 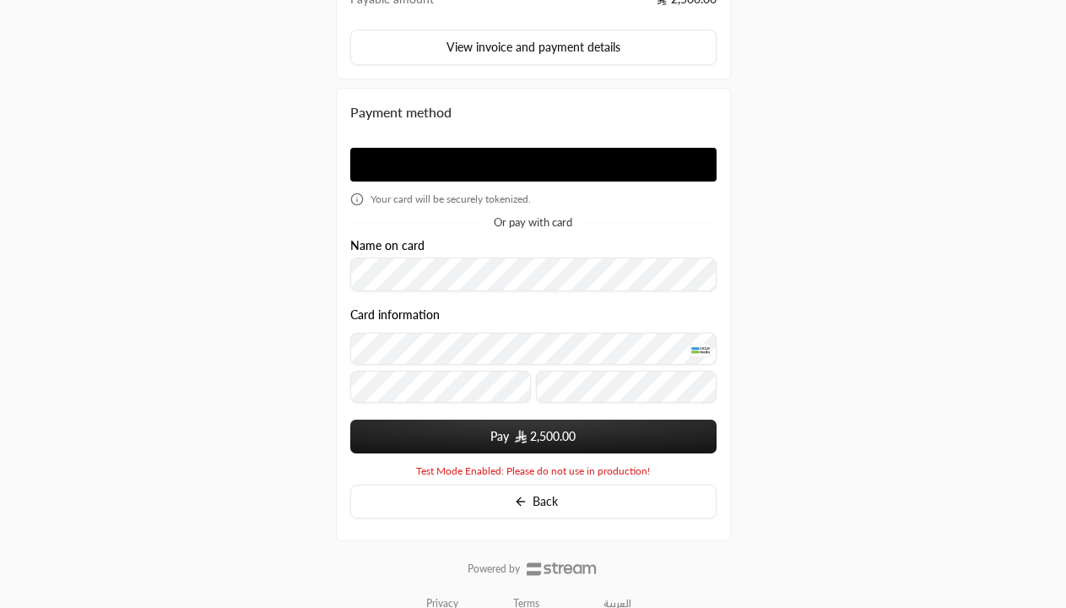 What do you see at coordinates (533, 47) in the screenshot?
I see `button: View invoice and payment details` at bounding box center [533, 47].